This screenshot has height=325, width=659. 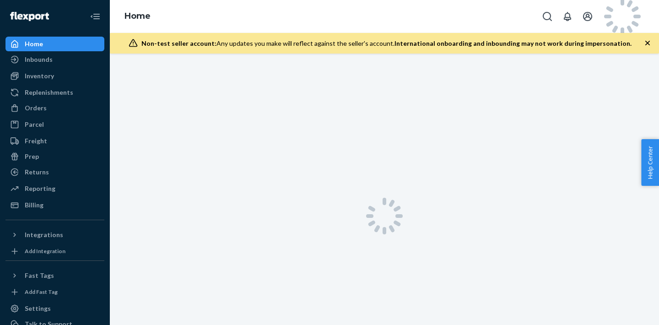 What do you see at coordinates (55, 157) in the screenshot?
I see `a: Prep` at bounding box center [55, 157].